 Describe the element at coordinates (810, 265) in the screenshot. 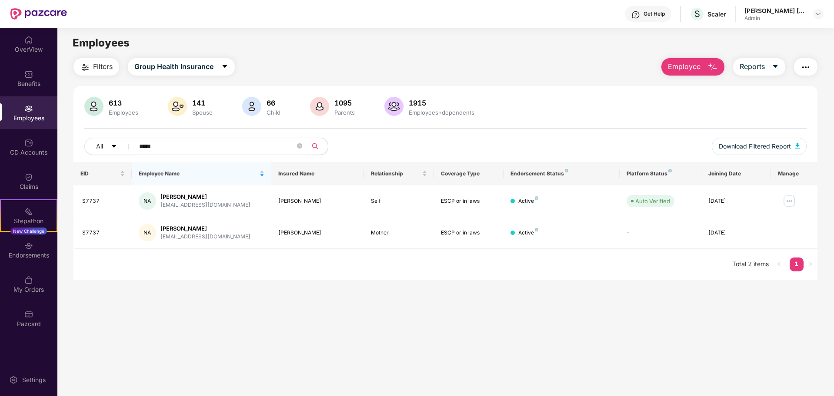

I see `button: right` at that location.